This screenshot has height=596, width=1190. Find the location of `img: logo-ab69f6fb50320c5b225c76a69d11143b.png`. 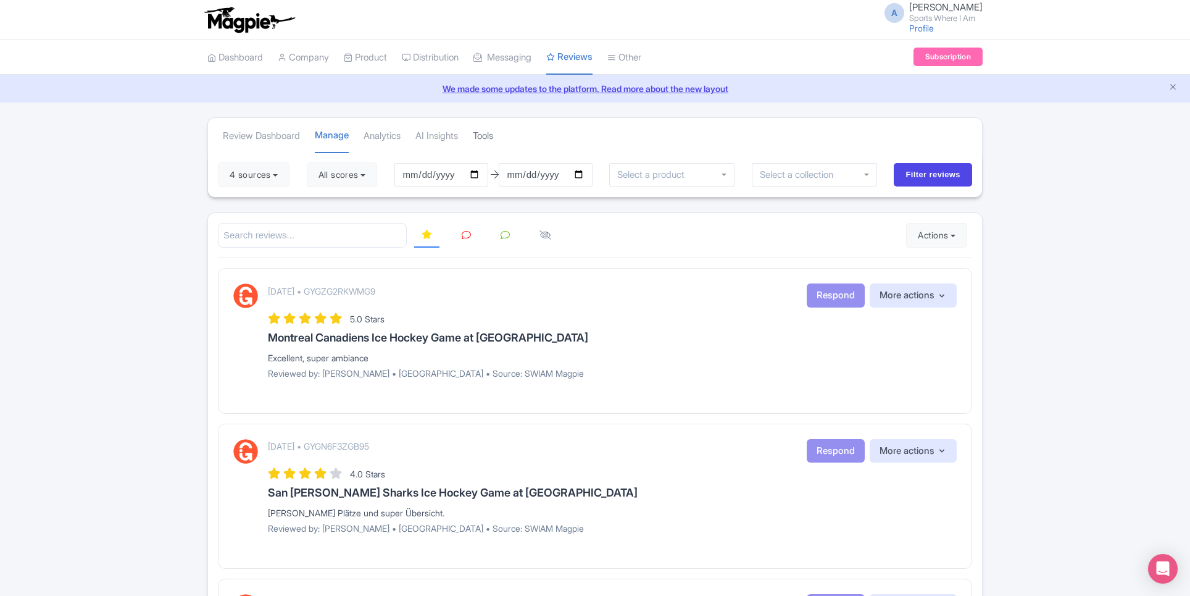

img: logo-ab69f6fb50320c5b225c76a69d11143b.png is located at coordinates (249, 20).